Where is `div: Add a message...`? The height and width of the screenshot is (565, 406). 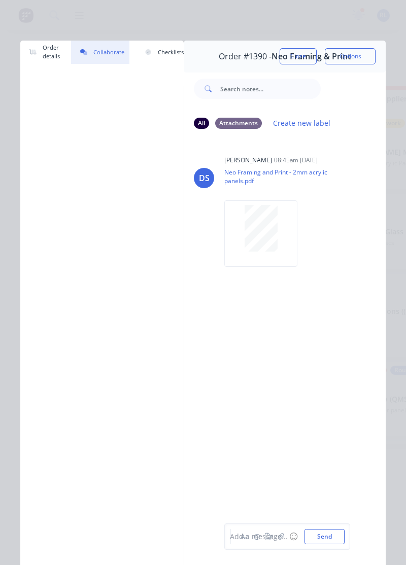 div: Add a message... is located at coordinates (281, 537).